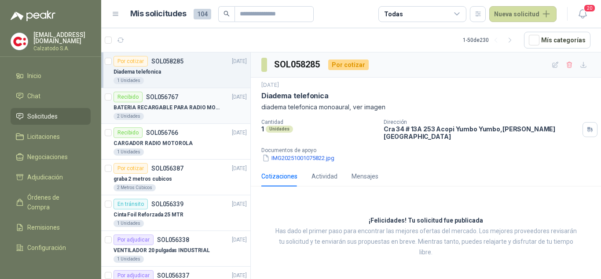  I want to click on span: 20, so click(590, 8).